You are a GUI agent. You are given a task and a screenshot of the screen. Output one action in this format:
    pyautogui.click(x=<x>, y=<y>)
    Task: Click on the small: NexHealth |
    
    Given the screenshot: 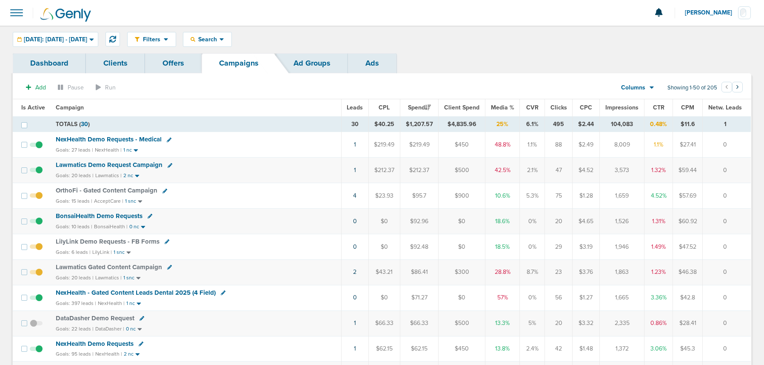 What is the action you would take?
    pyautogui.click(x=108, y=150)
    